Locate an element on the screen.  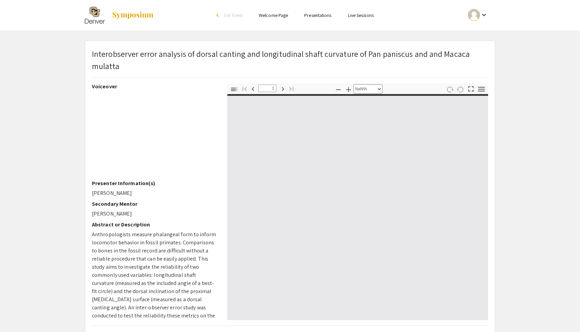
button: Zoom In is located at coordinates (348, 89).